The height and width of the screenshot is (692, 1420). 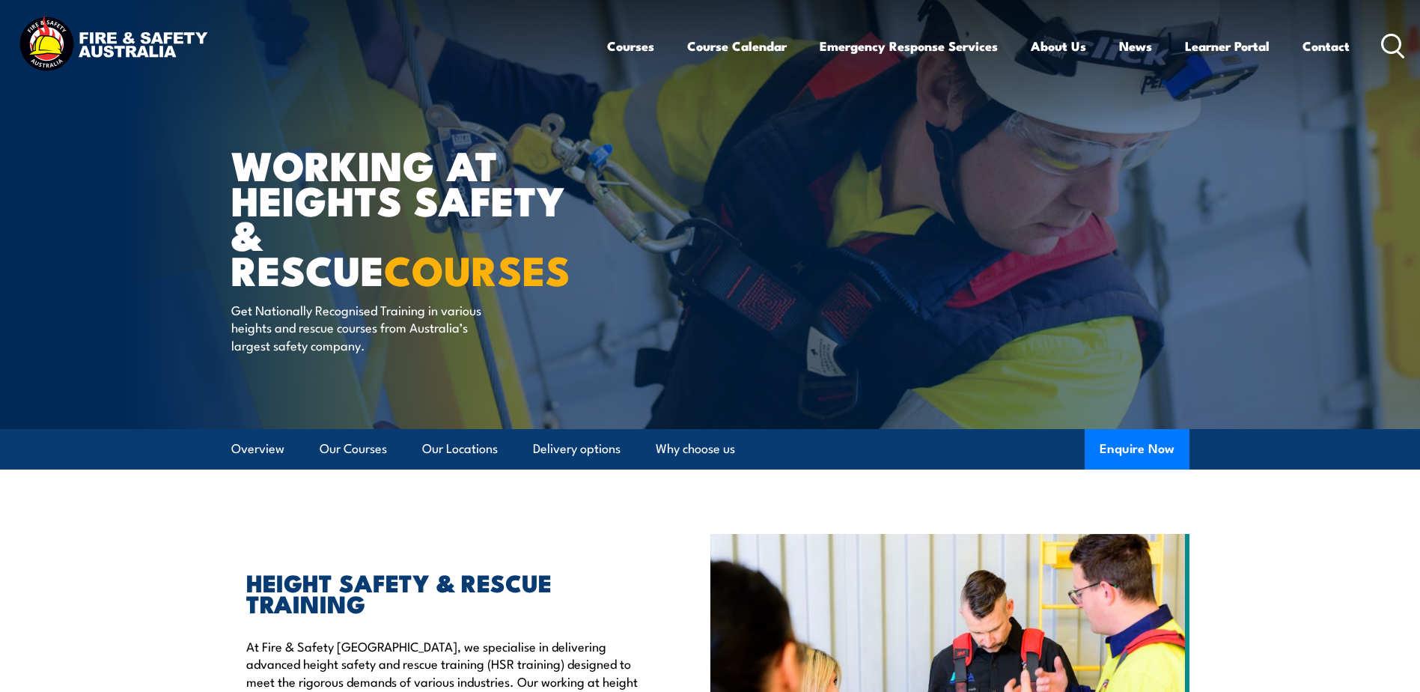 What do you see at coordinates (1137, 449) in the screenshot?
I see `button: Enquire Now` at bounding box center [1137, 449].